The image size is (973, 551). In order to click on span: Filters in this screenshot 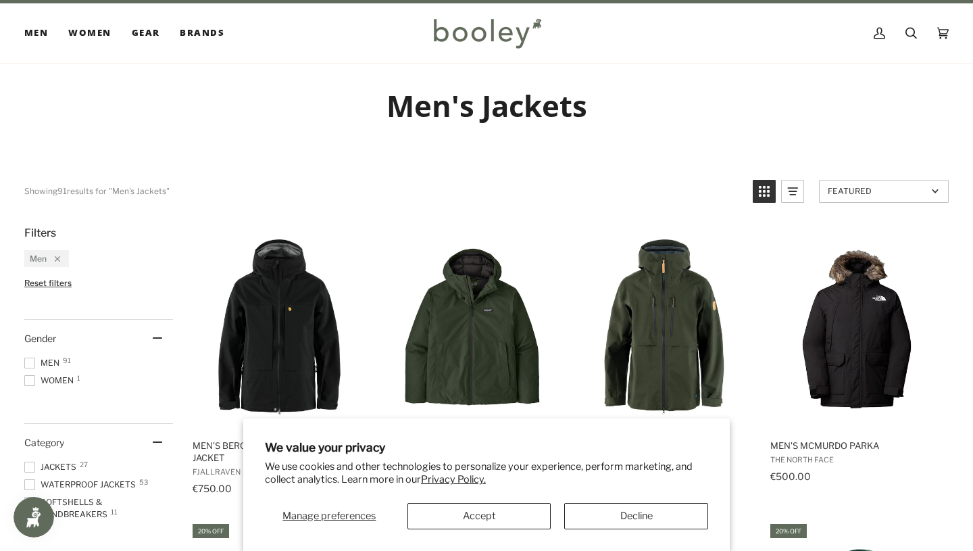, I will do `click(40, 232)`.